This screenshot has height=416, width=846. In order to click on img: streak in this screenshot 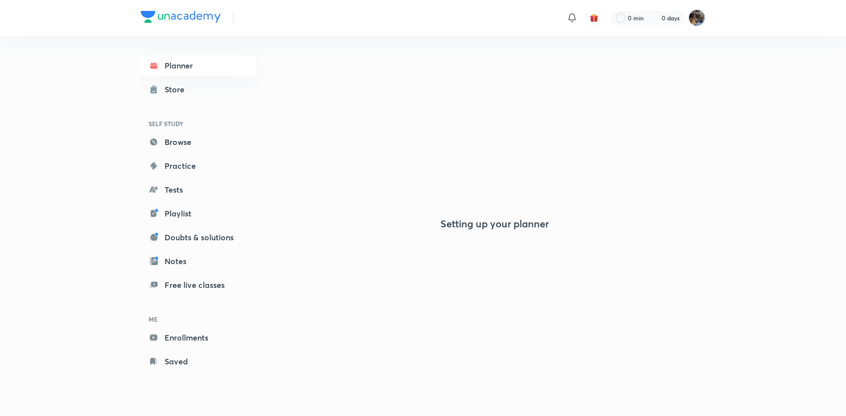, I will do `click(654, 18)`.